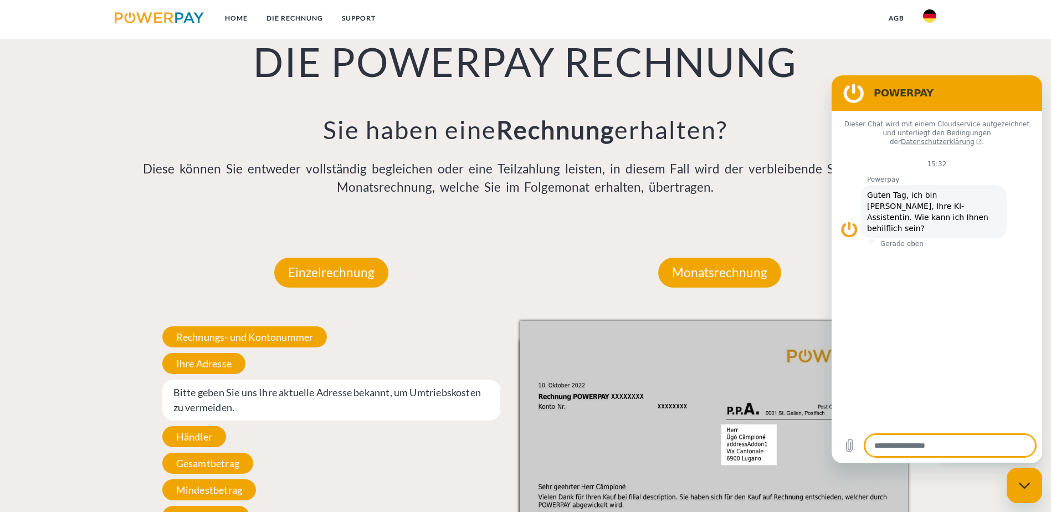 The height and width of the screenshot is (512, 1051). What do you see at coordinates (245, 337) in the screenshot?
I see `span: Rechnungs- und Kontonummer` at bounding box center [245, 337].